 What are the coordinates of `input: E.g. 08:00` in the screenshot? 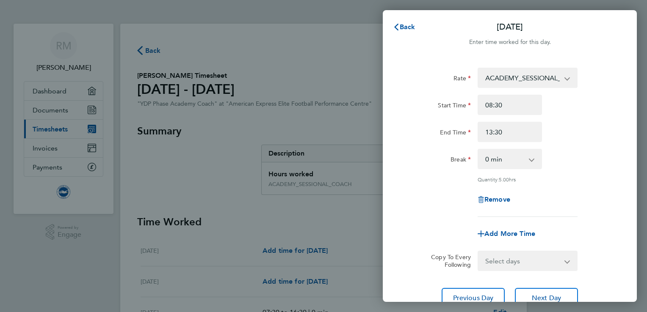 It's located at (510, 105).